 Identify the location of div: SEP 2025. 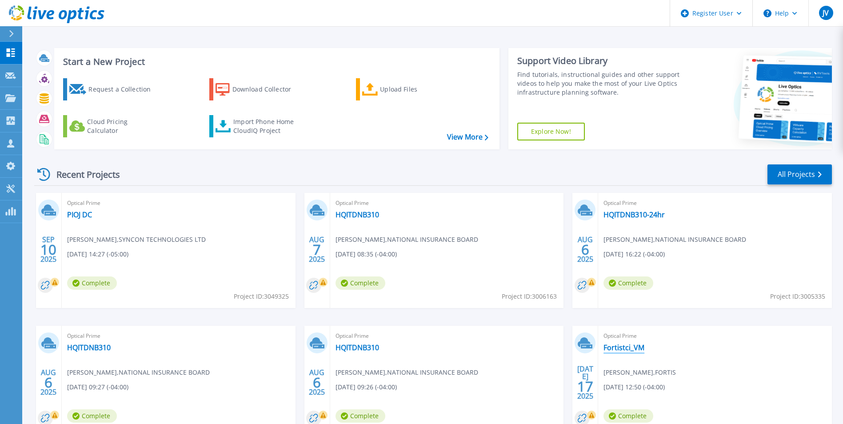
(48, 249).